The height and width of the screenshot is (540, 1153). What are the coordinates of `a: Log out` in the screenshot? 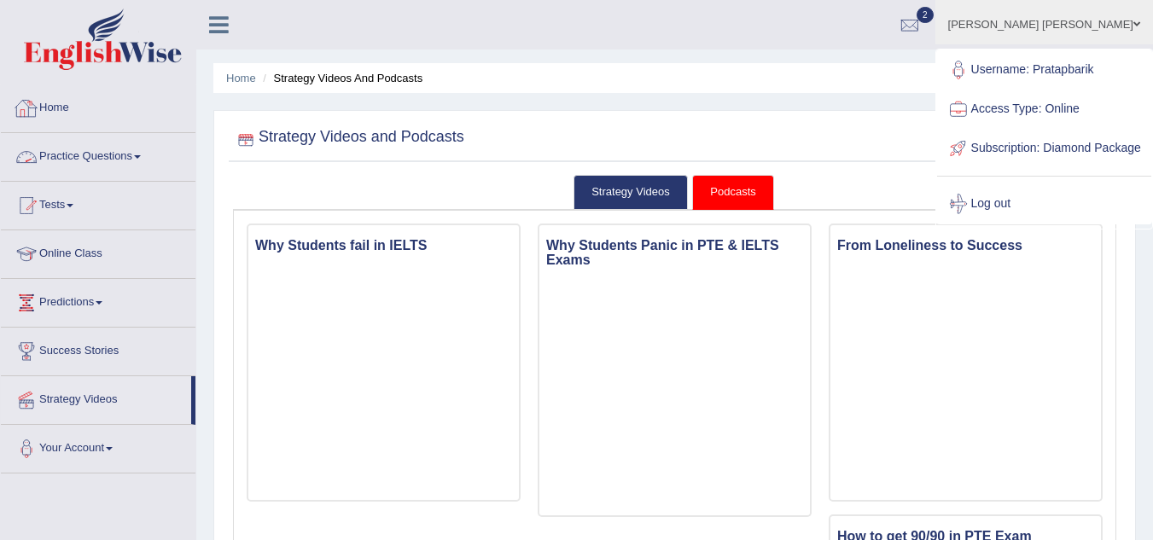 It's located at (1044, 204).